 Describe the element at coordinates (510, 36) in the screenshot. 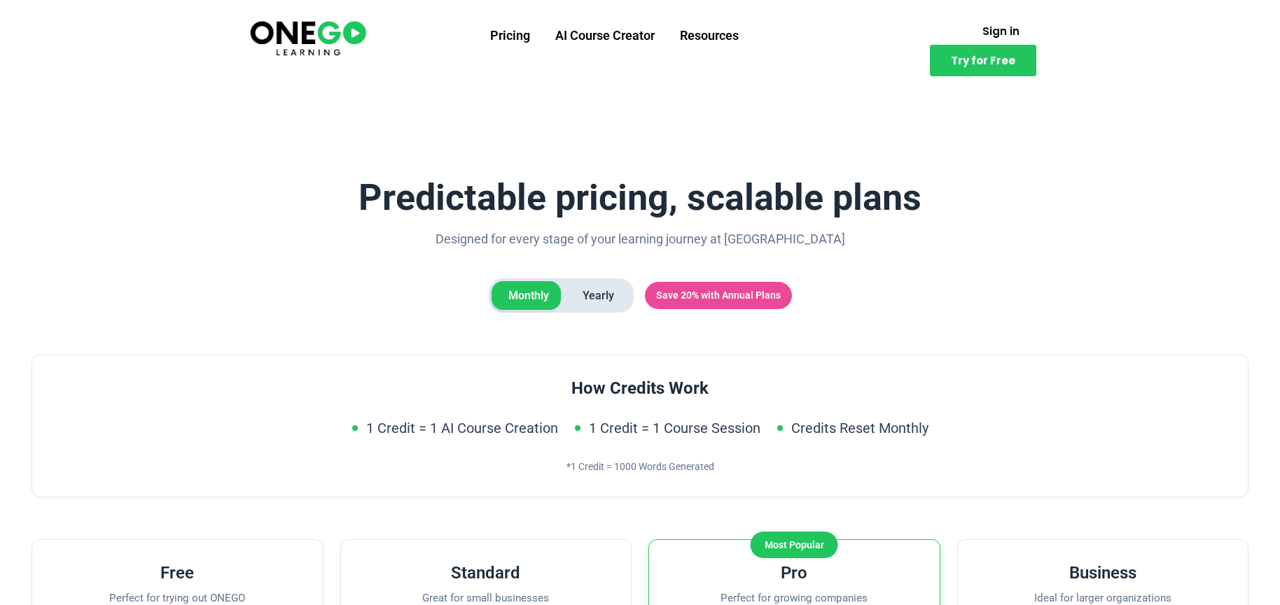

I see `a: Pricing` at that location.